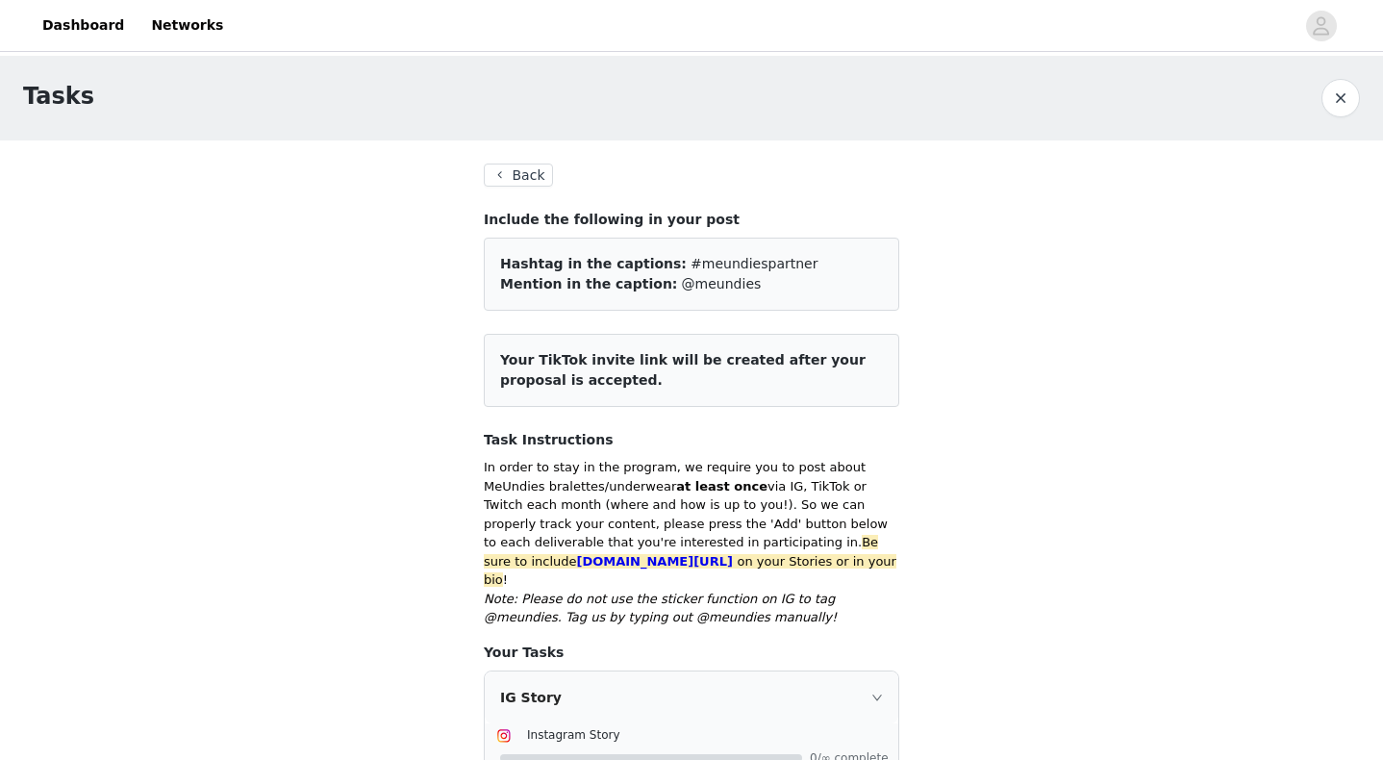 The width and height of the screenshot is (1383, 760). What do you see at coordinates (660, 608) in the screenshot?
I see `em: Note: Please do not use the sticker function on IG to tag @meundies. Tag us by typing out @meundi...` at bounding box center [660, 608].